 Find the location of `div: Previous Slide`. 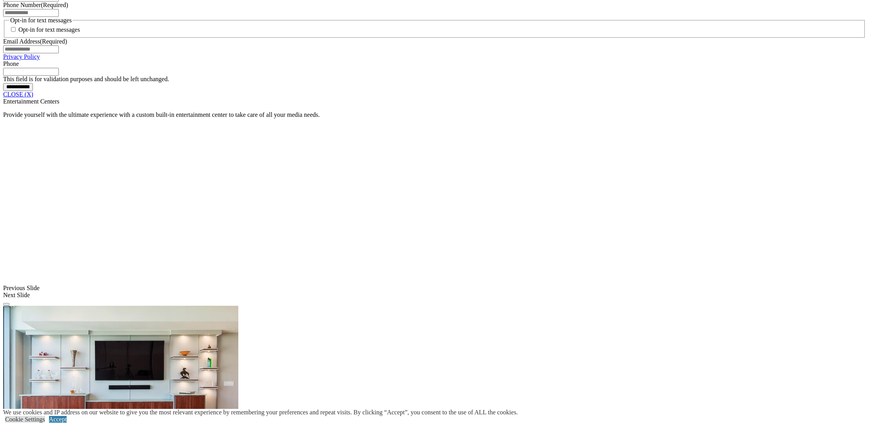

div: Previous Slide is located at coordinates (434, 288).